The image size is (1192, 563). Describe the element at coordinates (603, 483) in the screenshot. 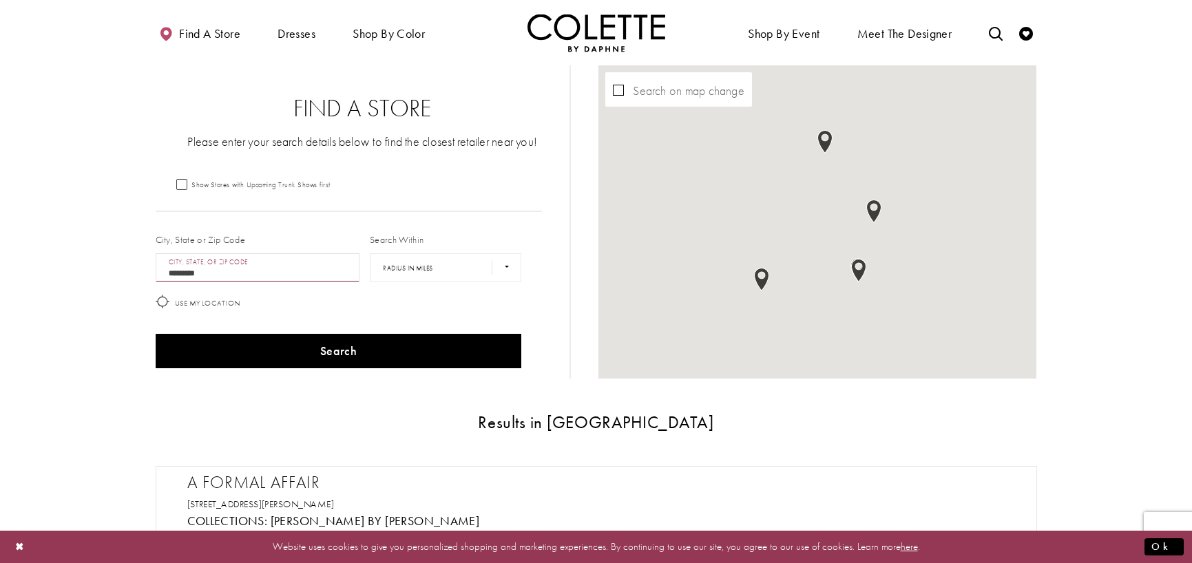

I see `h2: A Formal Affair` at that location.